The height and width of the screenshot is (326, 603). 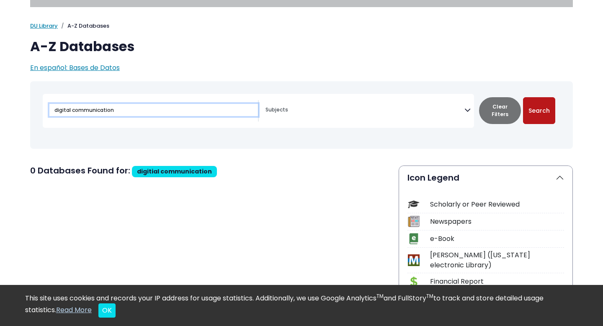 What do you see at coordinates (413, 204) in the screenshot?
I see `img: Icon Scholarly or Peer Reviewed` at bounding box center [413, 204].